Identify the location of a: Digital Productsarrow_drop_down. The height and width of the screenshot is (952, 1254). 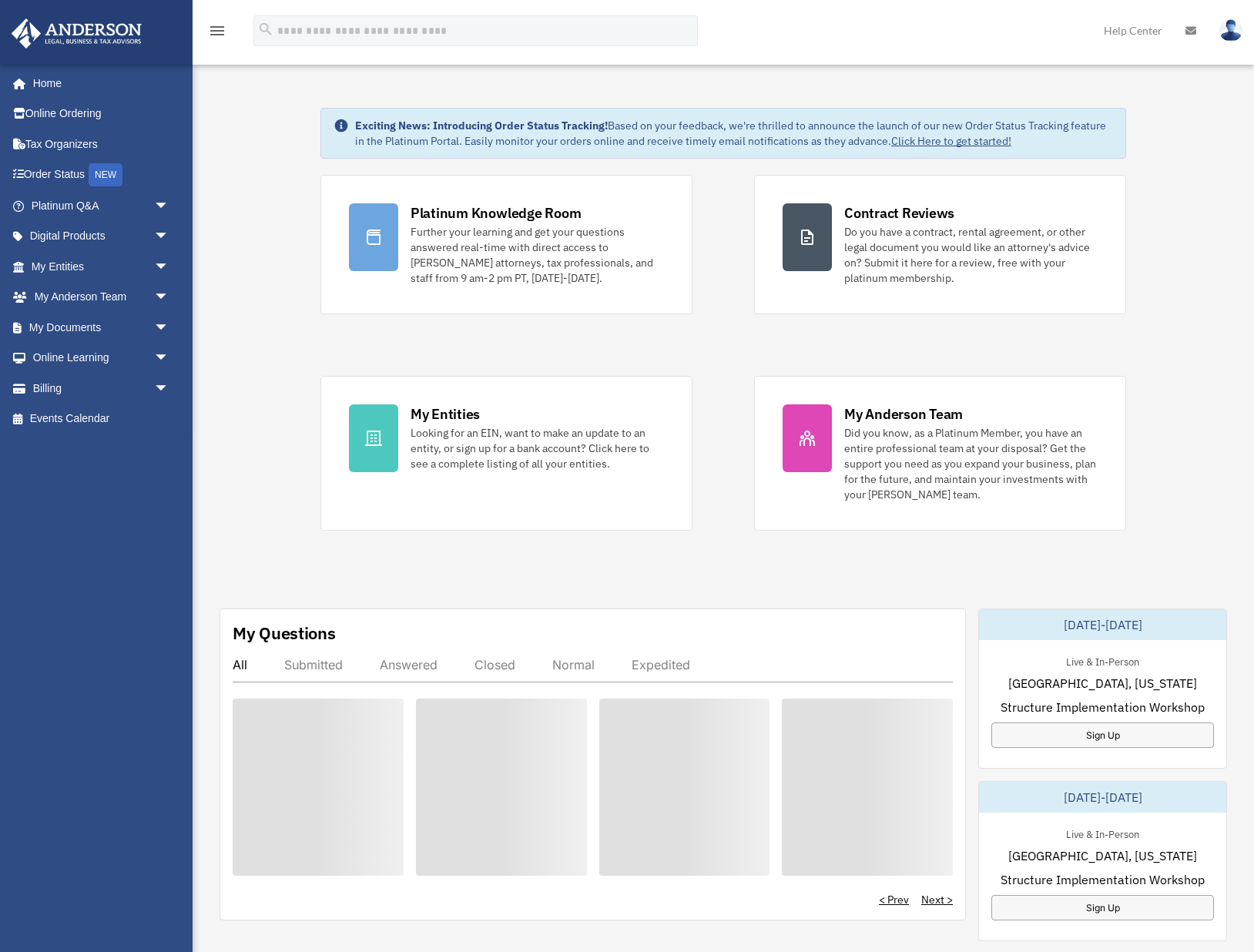
(101, 236).